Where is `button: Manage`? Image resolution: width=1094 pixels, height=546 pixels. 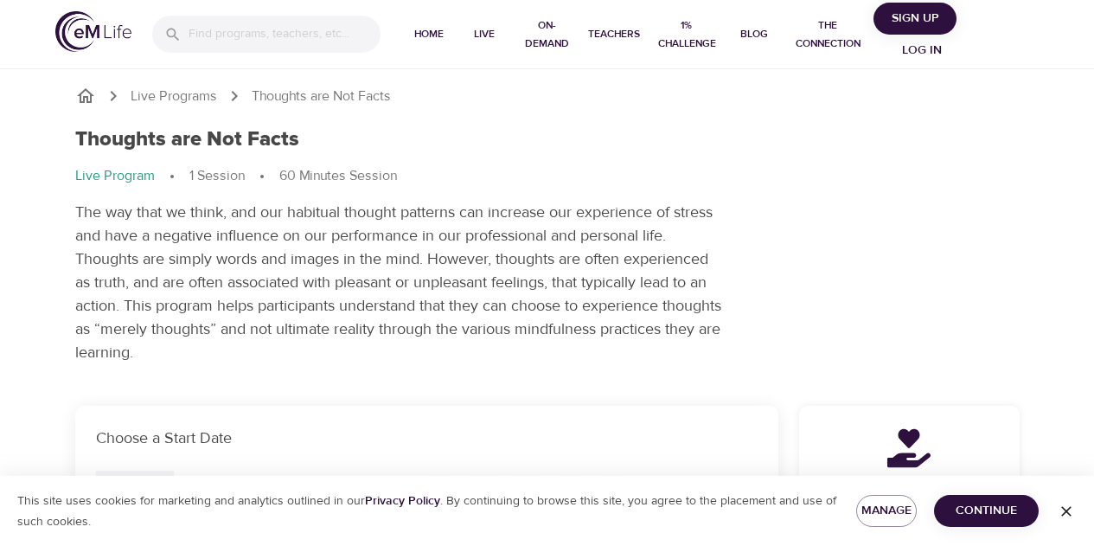 button: Manage is located at coordinates (886, 510).